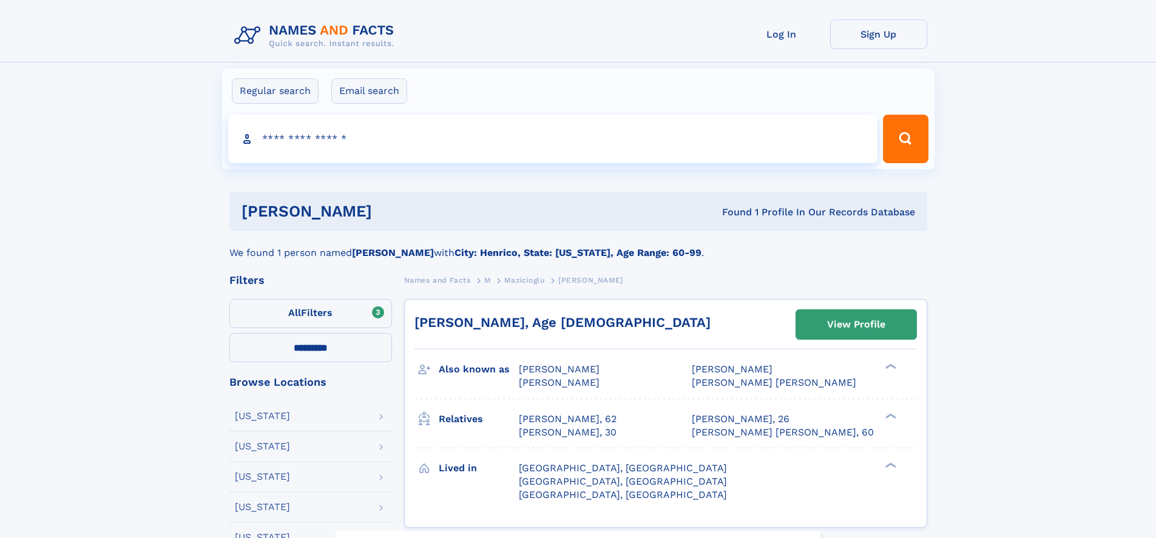 Image resolution: width=1156 pixels, height=538 pixels. Describe the element at coordinates (781, 34) in the screenshot. I see `a: Log In` at that location.